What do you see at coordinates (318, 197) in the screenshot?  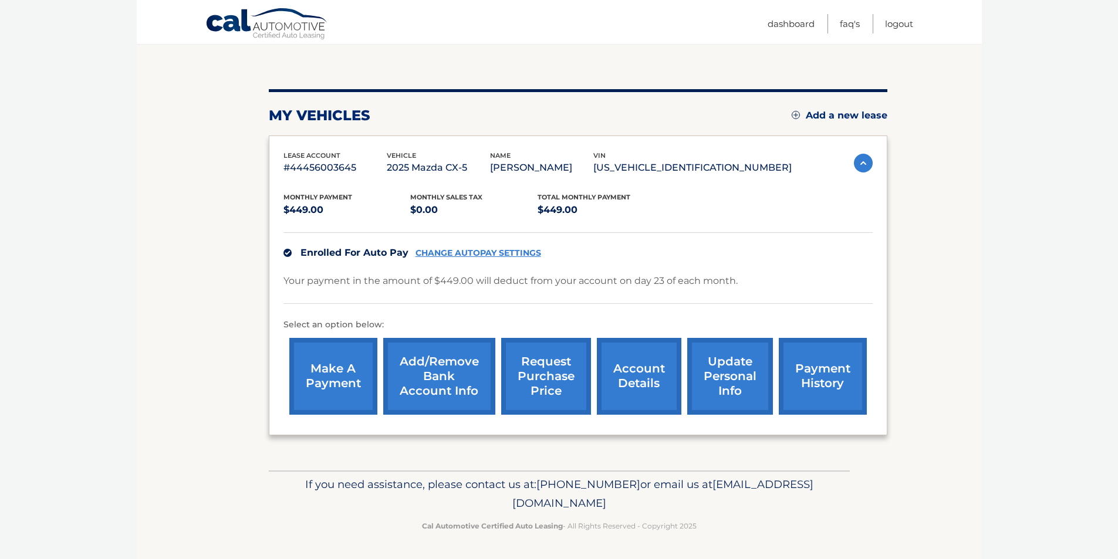 I see `span: Monthly Payment` at bounding box center [318, 197].